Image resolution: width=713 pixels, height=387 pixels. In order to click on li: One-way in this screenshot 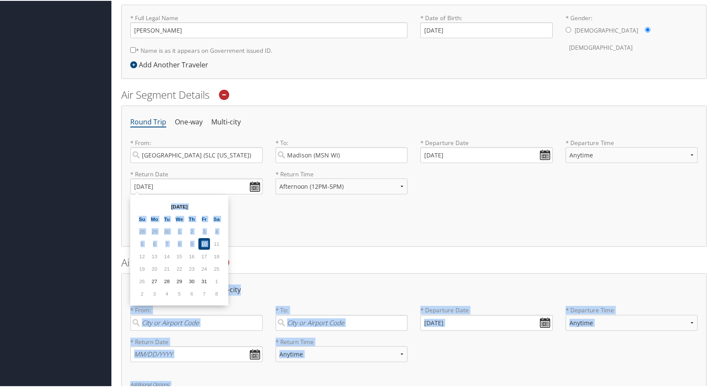, I will do `click(189, 121)`.